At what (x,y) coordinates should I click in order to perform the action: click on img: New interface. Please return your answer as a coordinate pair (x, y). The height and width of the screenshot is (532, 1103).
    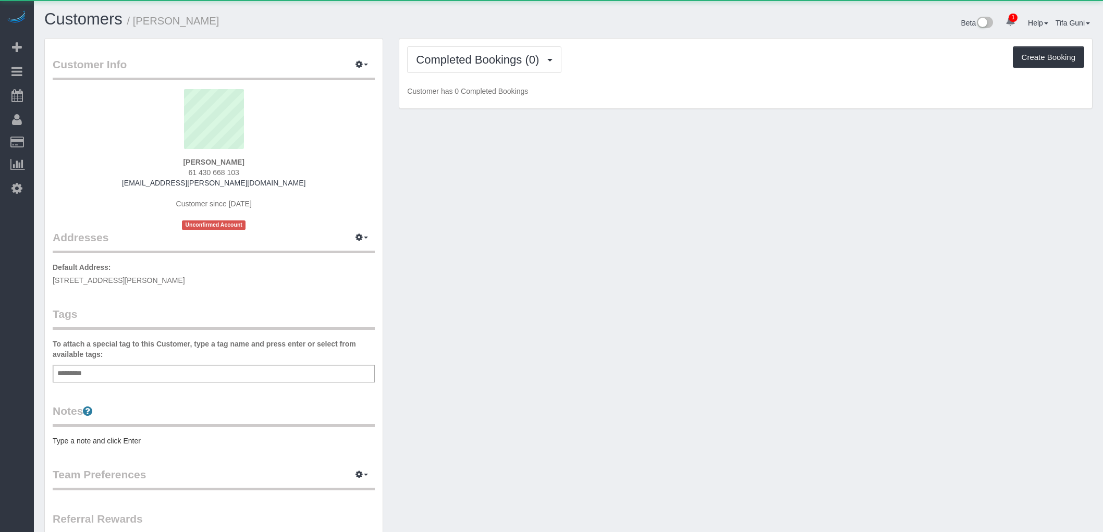
    Looking at the image, I should click on (984, 23).